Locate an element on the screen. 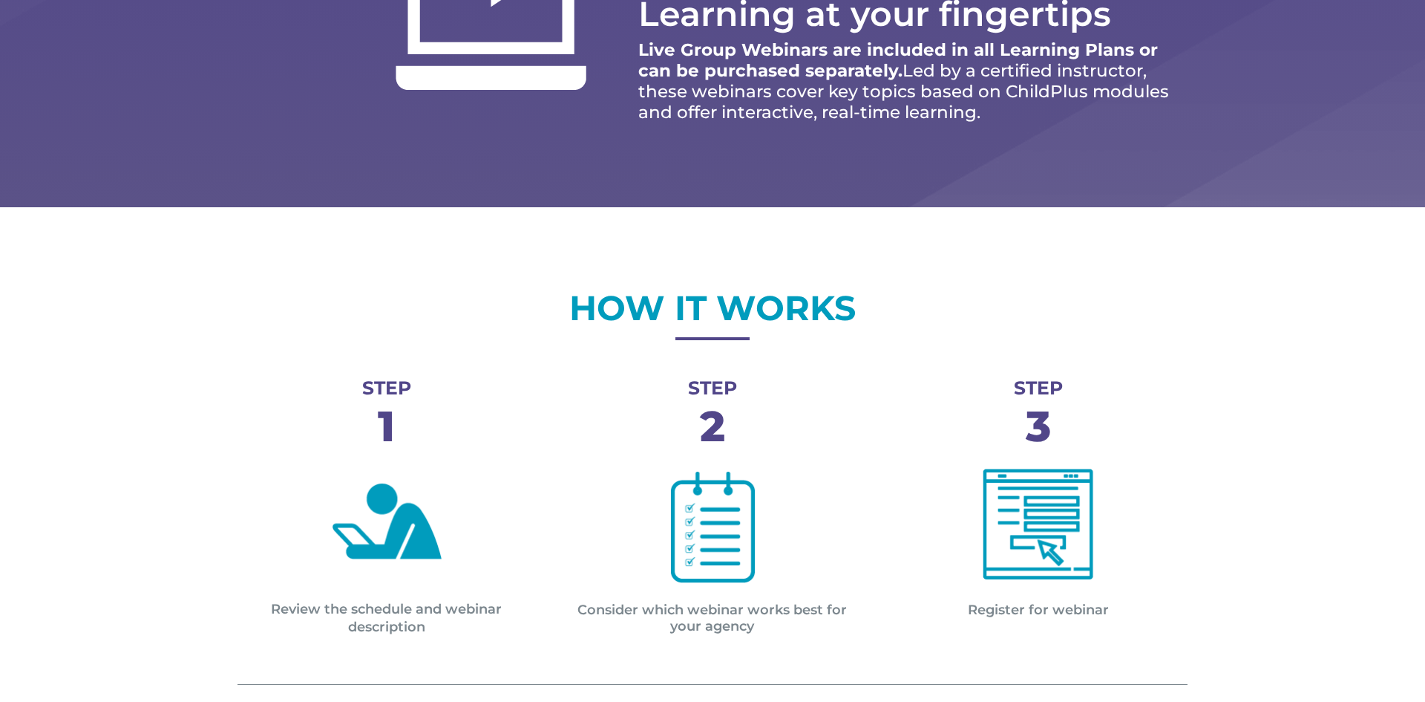 The image size is (1425, 702). strong: Live Group Webinars are included in all Learning Plans or can be purchased separately. is located at coordinates (898, 60).